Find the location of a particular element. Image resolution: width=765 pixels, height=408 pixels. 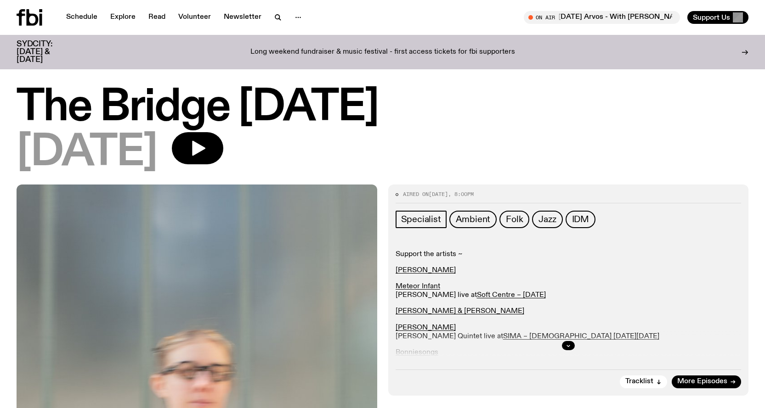

span: Ambient is located at coordinates (473, 219).